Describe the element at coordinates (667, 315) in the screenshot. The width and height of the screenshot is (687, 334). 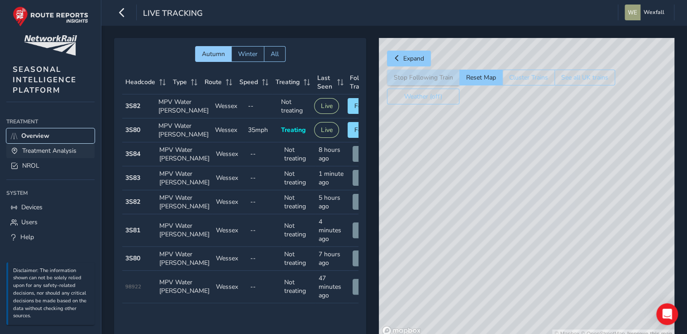
I see `div: Open Intercom Messenger` at that location.